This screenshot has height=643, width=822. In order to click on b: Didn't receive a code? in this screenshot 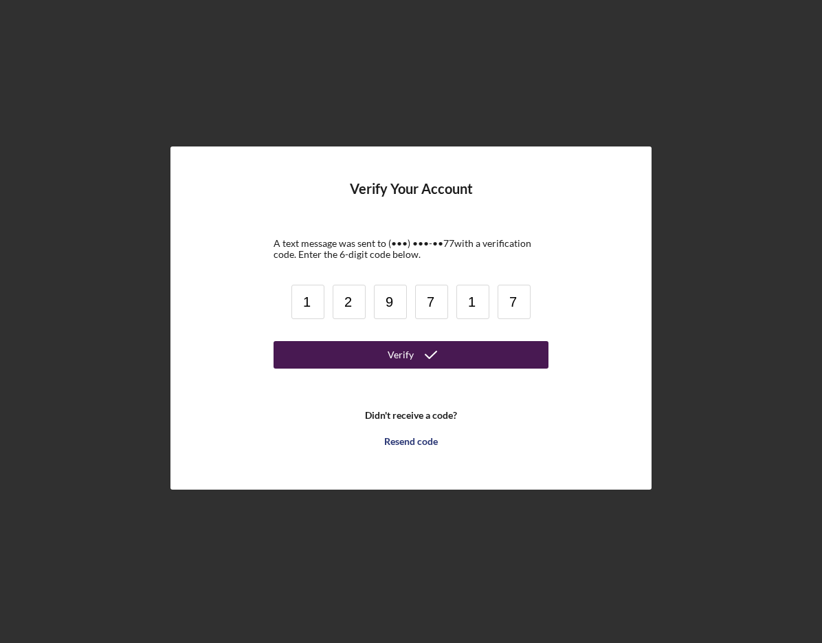, I will do `click(411, 415)`.